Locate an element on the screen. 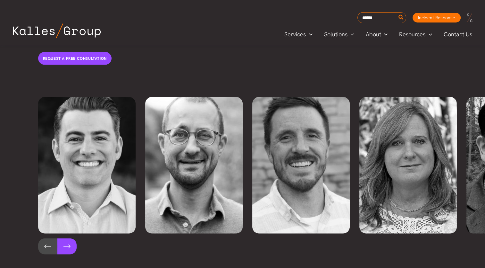 The height and width of the screenshot is (268, 485). span: Resources is located at coordinates (413, 34).